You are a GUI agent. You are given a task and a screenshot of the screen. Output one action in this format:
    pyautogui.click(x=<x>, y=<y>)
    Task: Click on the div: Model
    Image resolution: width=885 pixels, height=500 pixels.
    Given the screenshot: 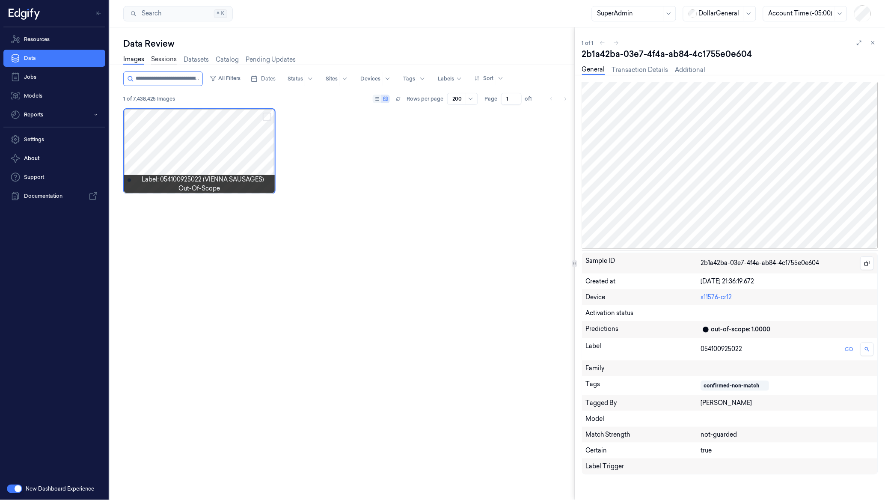 What is the action you would take?
    pyautogui.click(x=644, y=418)
    